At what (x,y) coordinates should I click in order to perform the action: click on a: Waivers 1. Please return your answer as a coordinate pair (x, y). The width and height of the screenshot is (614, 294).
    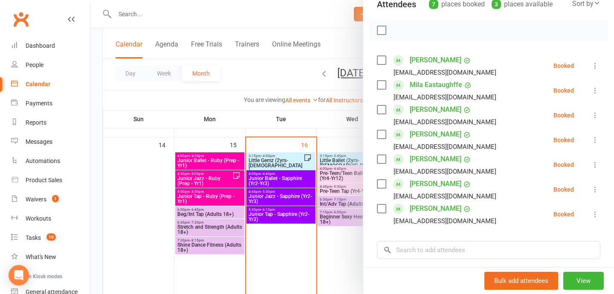
    Looking at the image, I should click on (50, 199).